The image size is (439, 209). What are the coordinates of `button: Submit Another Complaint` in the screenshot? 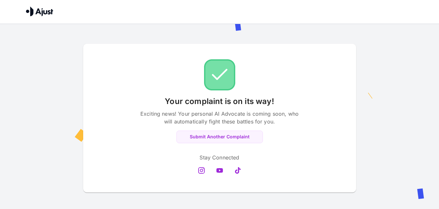 It's located at (219, 137).